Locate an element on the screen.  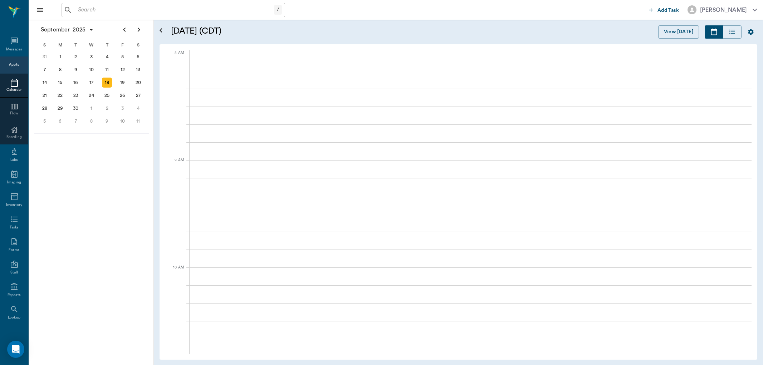
div: Tuesday, September 16, 2025 is located at coordinates (76, 83).